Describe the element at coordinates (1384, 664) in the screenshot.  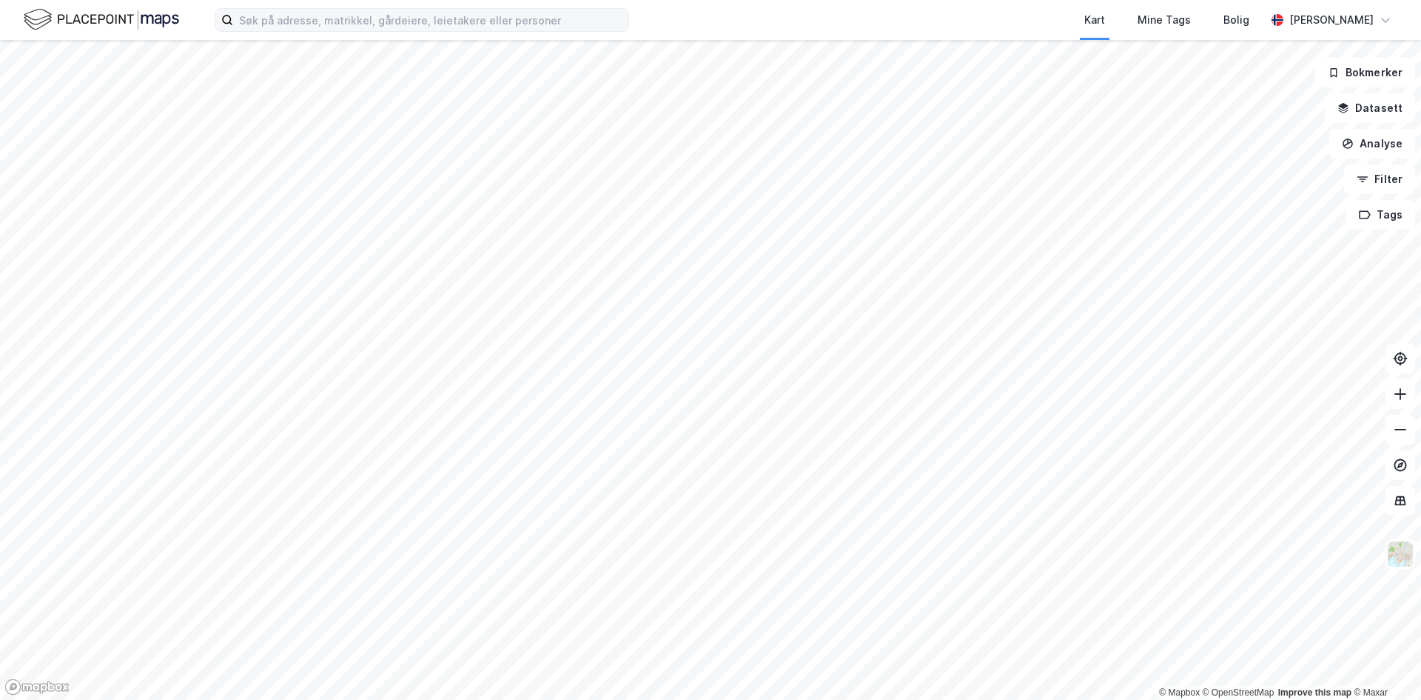
I see `div: Kontrollprogram for chat` at that location.